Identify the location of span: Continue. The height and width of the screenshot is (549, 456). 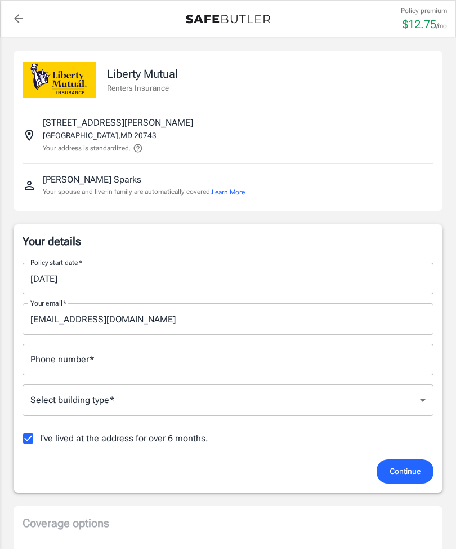
(405, 471).